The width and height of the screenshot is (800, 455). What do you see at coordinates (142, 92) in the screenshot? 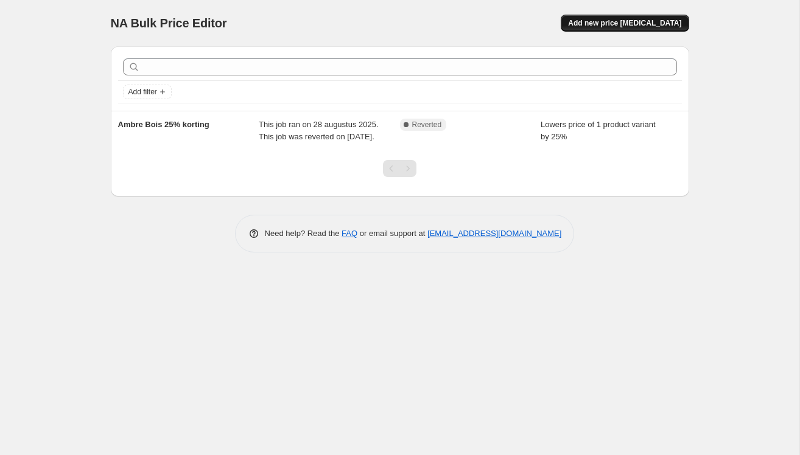
I see `span: Add filter` at bounding box center [142, 92].